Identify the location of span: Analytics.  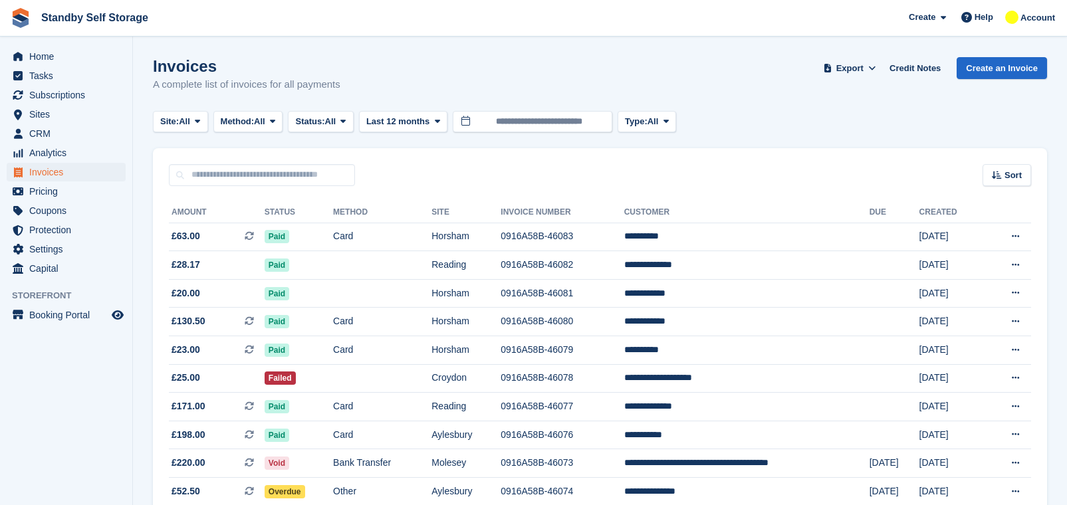
(69, 153).